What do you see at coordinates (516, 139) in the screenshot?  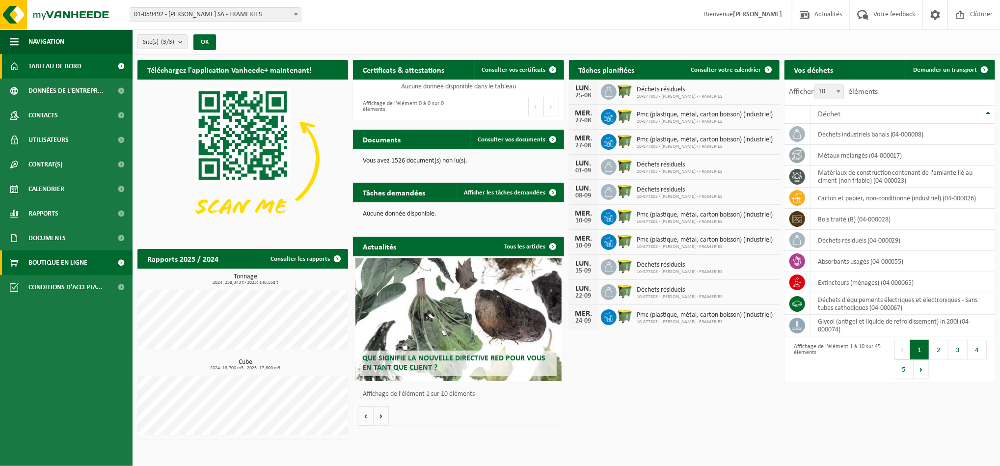 I see `a: Consulter vos documents` at bounding box center [516, 139].